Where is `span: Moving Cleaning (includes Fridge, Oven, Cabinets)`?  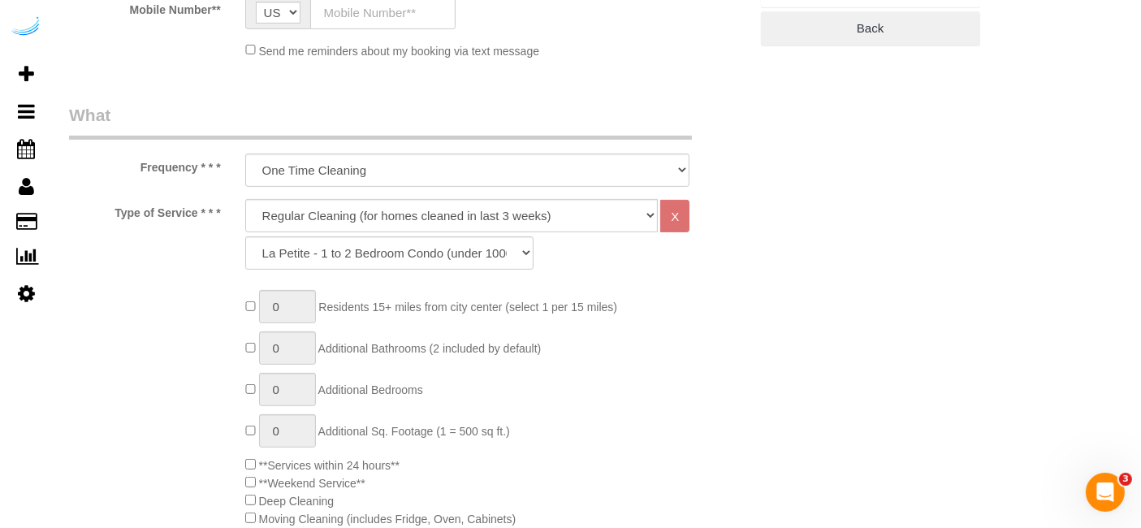 span: Moving Cleaning (includes Fridge, Oven, Cabinets) is located at coordinates (387, 519).